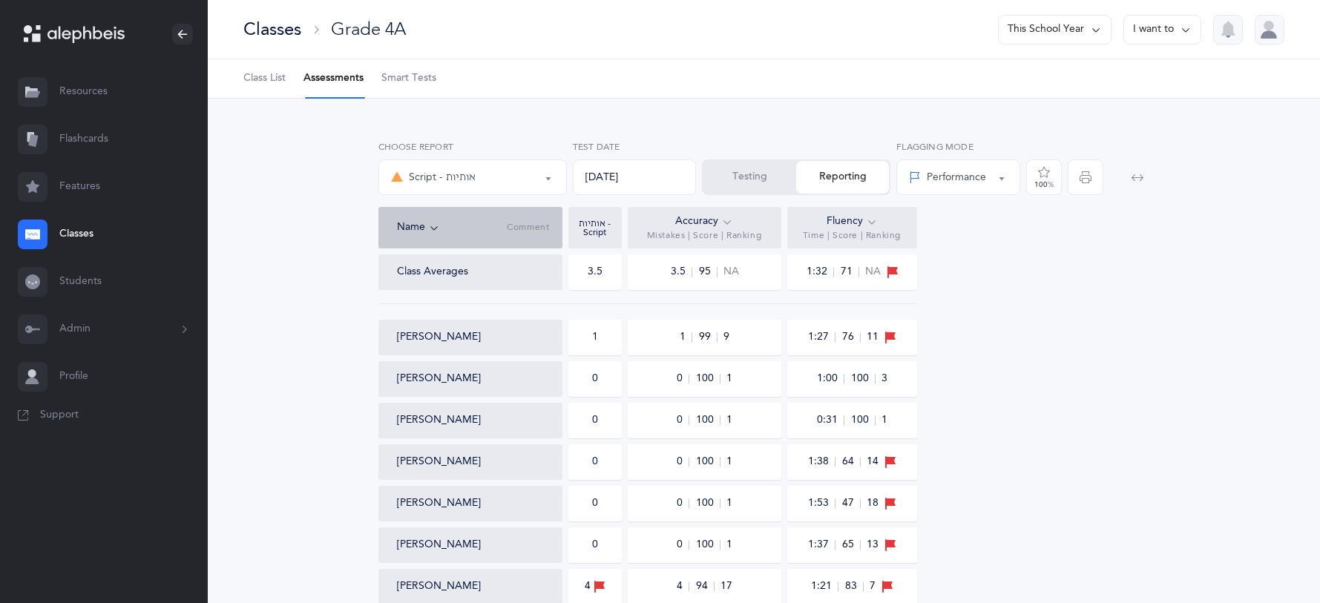 This screenshot has height=603, width=1320. Describe the element at coordinates (820, 271) in the screenshot. I see `span: 1:32` at that location.